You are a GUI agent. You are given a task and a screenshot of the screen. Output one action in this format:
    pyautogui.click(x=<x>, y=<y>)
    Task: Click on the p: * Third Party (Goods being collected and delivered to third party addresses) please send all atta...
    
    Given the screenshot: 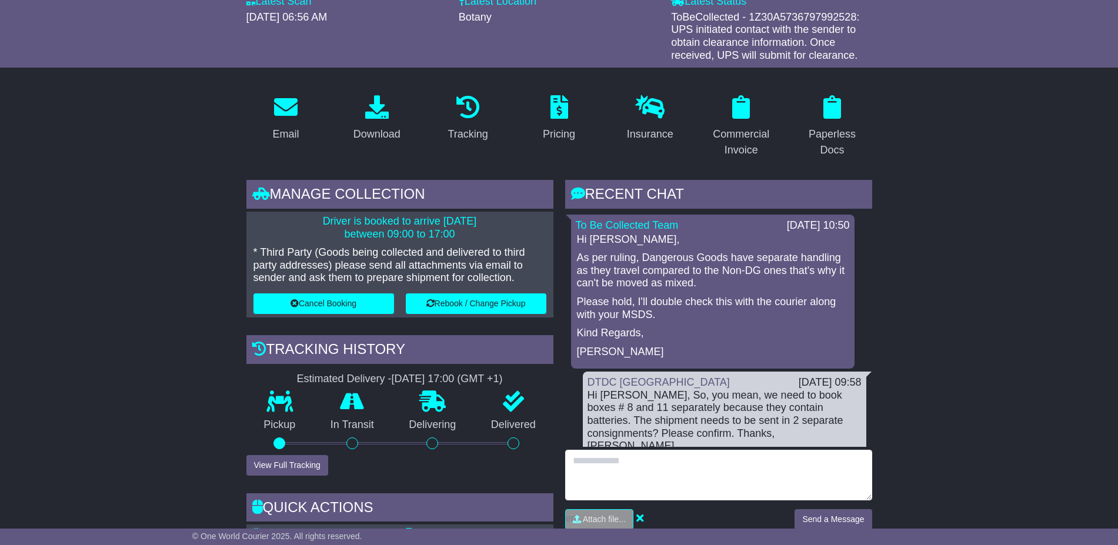 What is the action you would take?
    pyautogui.click(x=400, y=265)
    